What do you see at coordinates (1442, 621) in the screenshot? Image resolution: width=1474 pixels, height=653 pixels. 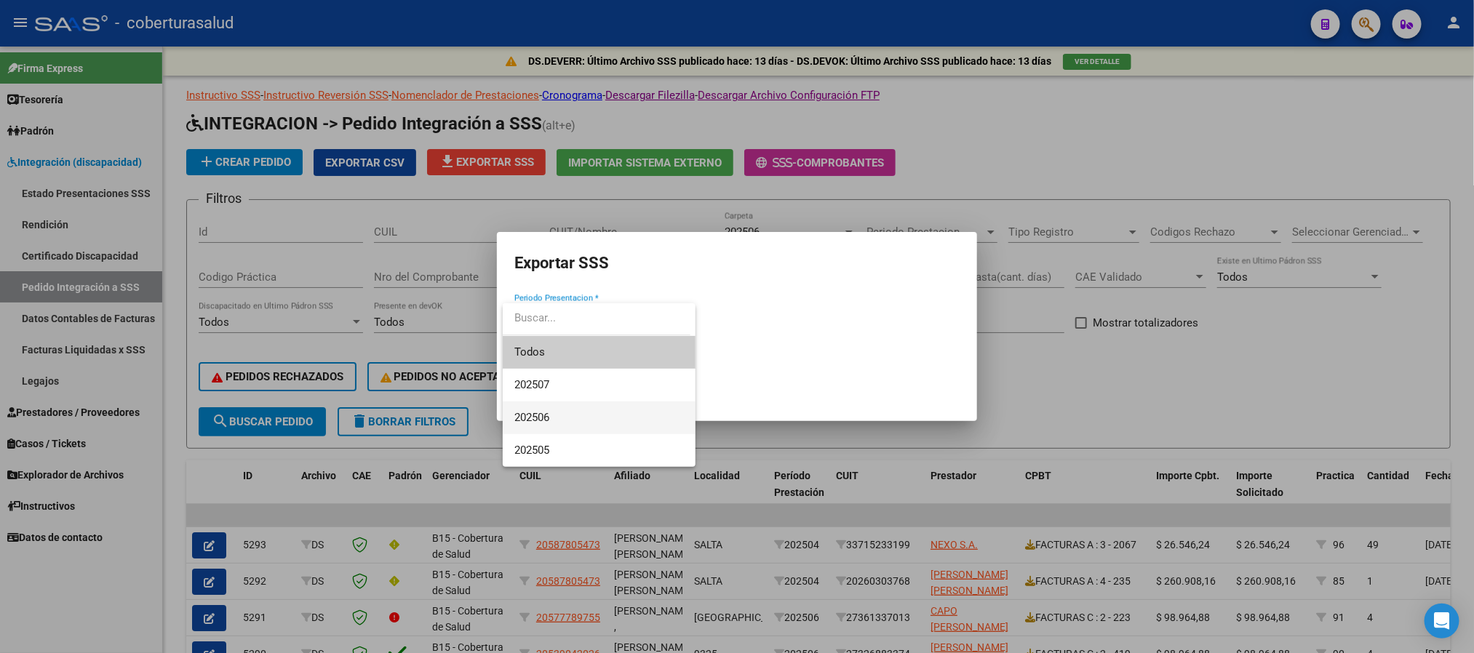 I see `div: Open Intercom Messenger` at bounding box center [1442, 621].